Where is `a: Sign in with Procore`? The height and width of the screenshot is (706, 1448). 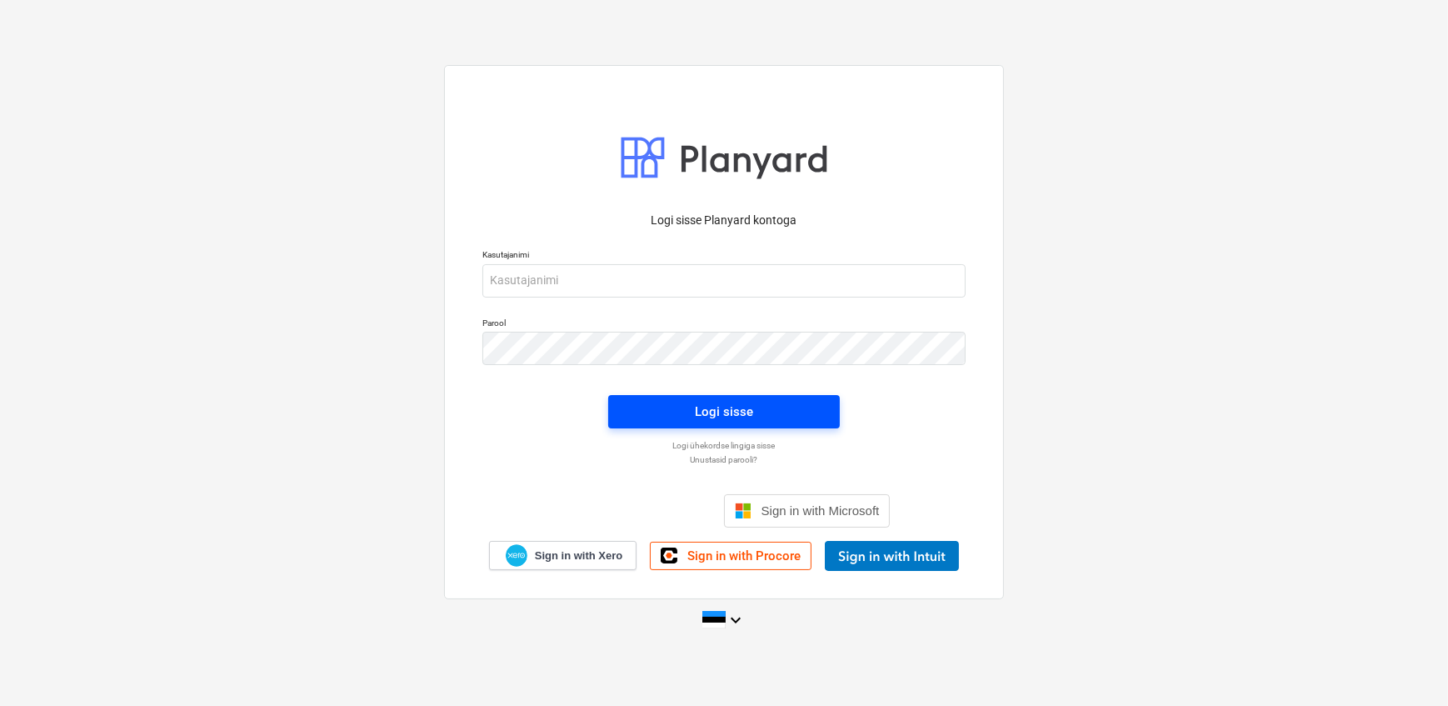 a: Sign in with Procore is located at coordinates (731, 556).